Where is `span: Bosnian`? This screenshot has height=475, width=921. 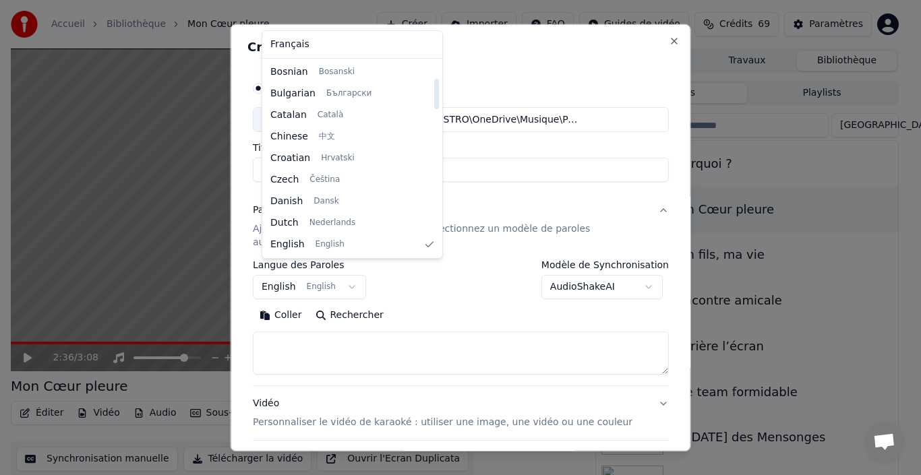 span: Bosnian is located at coordinates (289, 72).